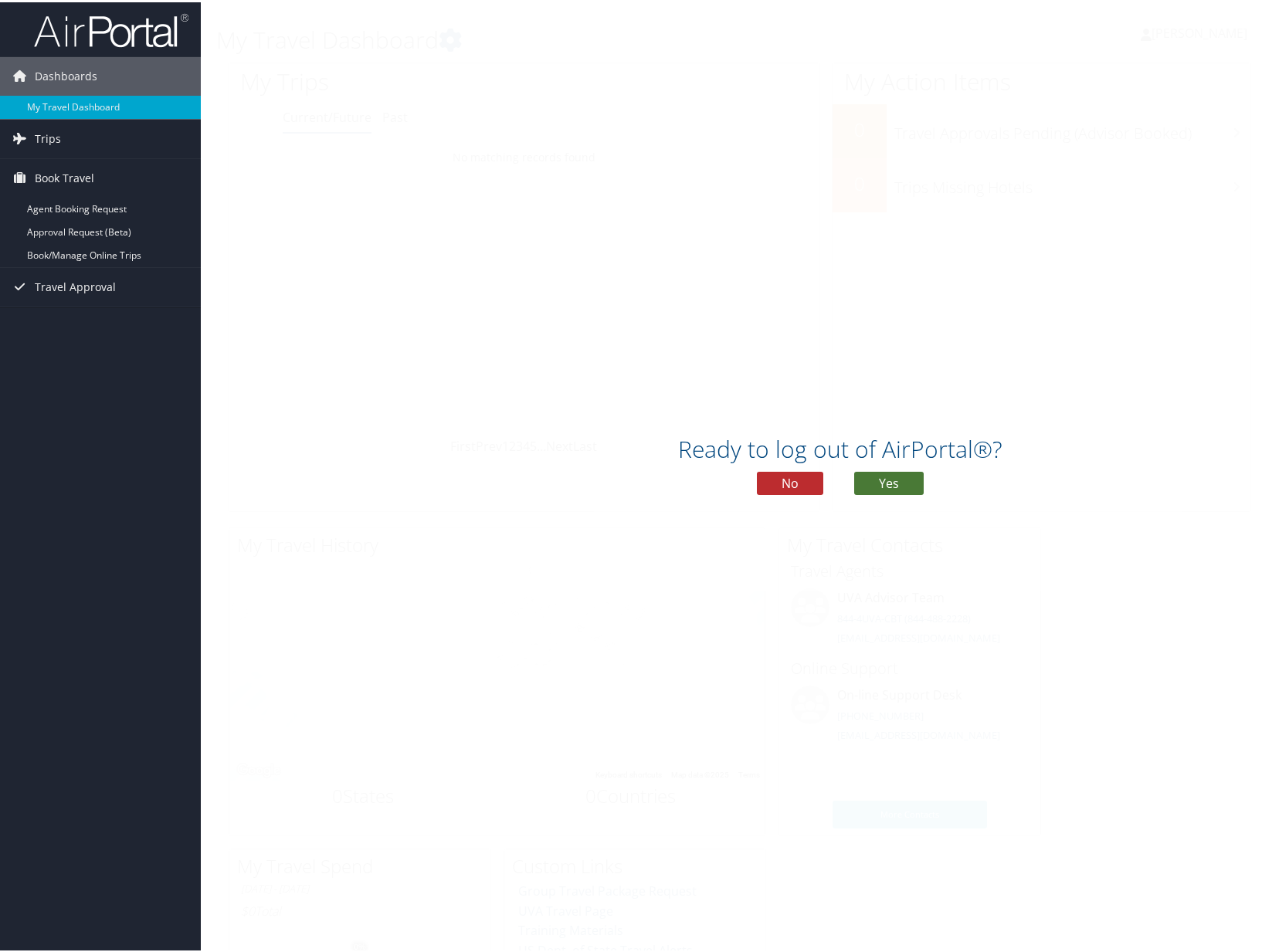  I want to click on button: Yes, so click(889, 481).